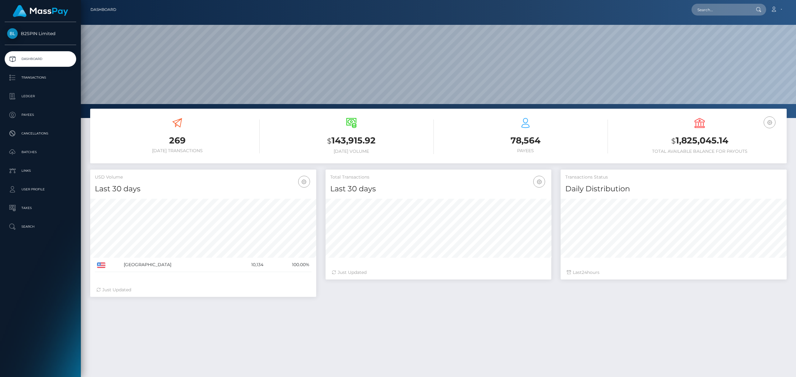  Describe the element at coordinates (40, 11) in the screenshot. I see `img: MassPay Logo` at that location.